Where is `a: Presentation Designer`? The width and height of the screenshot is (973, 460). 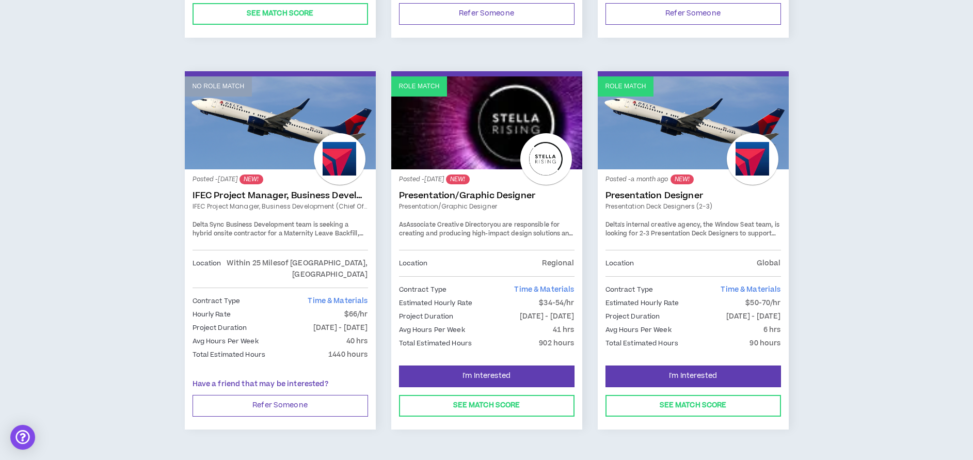 a: Presentation Designer is located at coordinates (694, 196).